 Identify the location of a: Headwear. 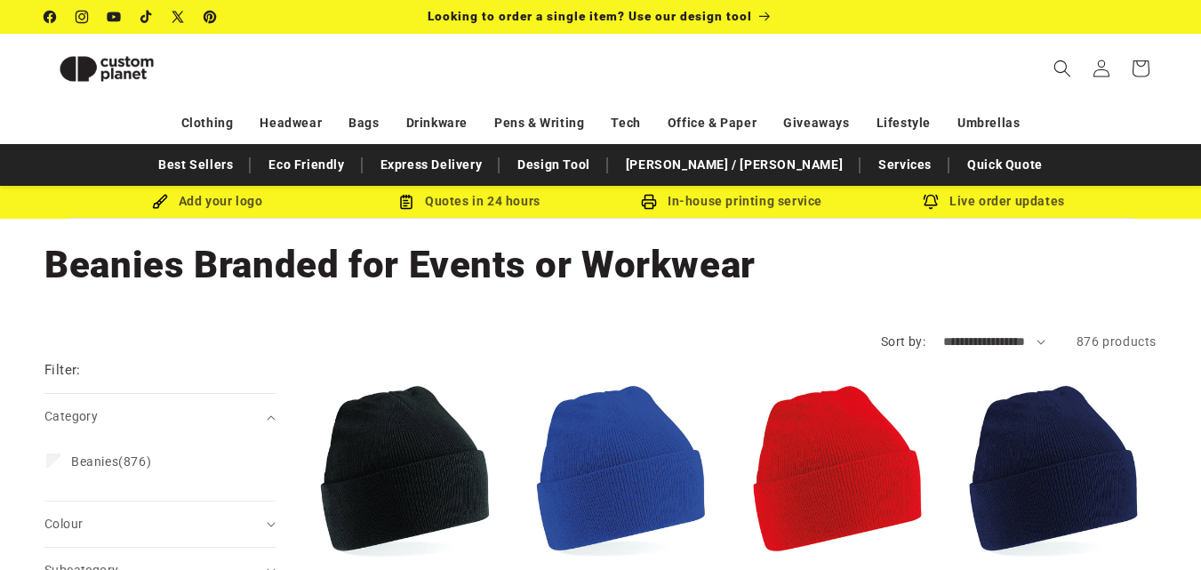
(291, 123).